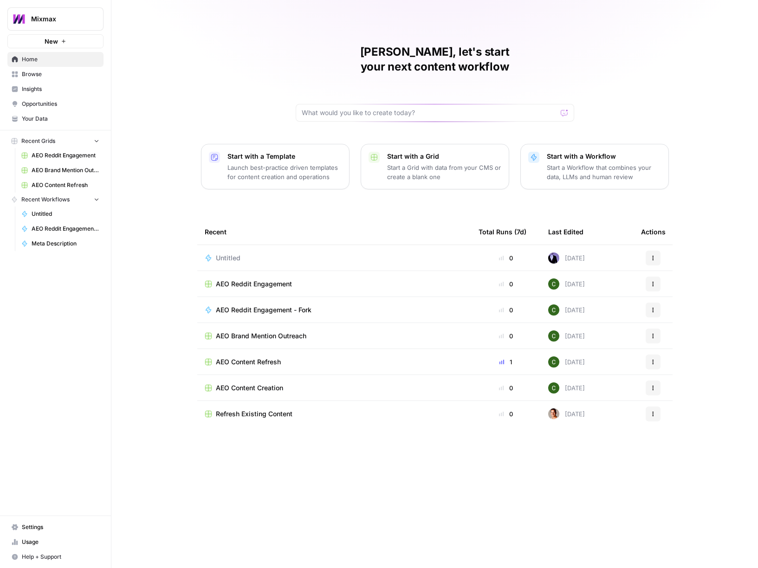  What do you see at coordinates (60, 104) in the screenshot?
I see `span: Opportunities` at bounding box center [60, 104].